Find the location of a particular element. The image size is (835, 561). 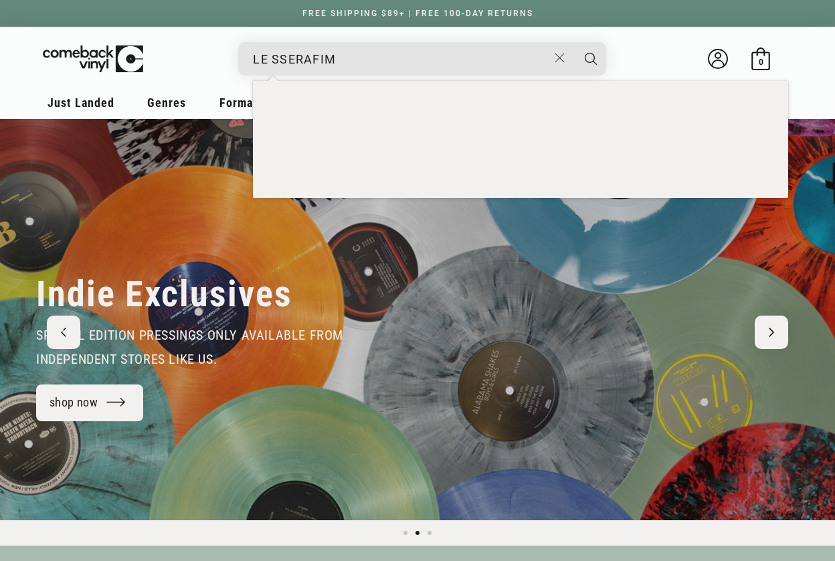

button: Search is located at coordinates (591, 59).